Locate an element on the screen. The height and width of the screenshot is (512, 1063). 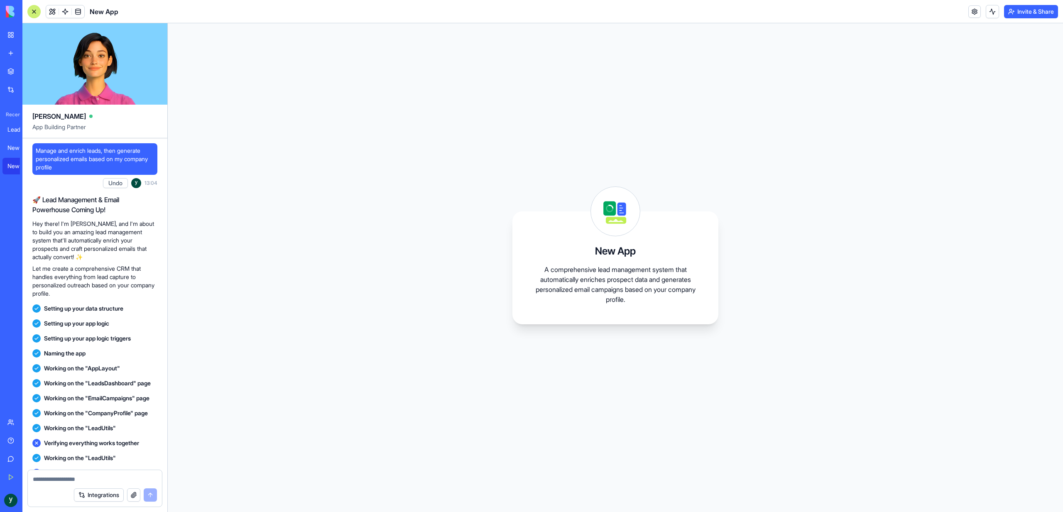
span: Recent is located at coordinates (11, 115).